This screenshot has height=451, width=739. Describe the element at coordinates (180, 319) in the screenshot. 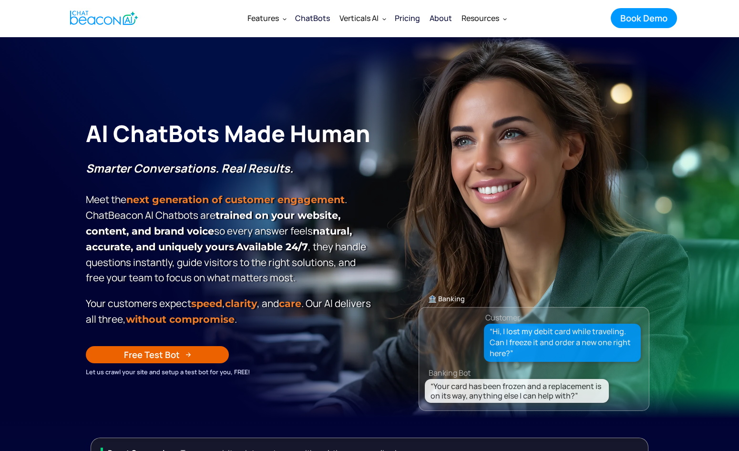

I see `span: without compromise` at that location.